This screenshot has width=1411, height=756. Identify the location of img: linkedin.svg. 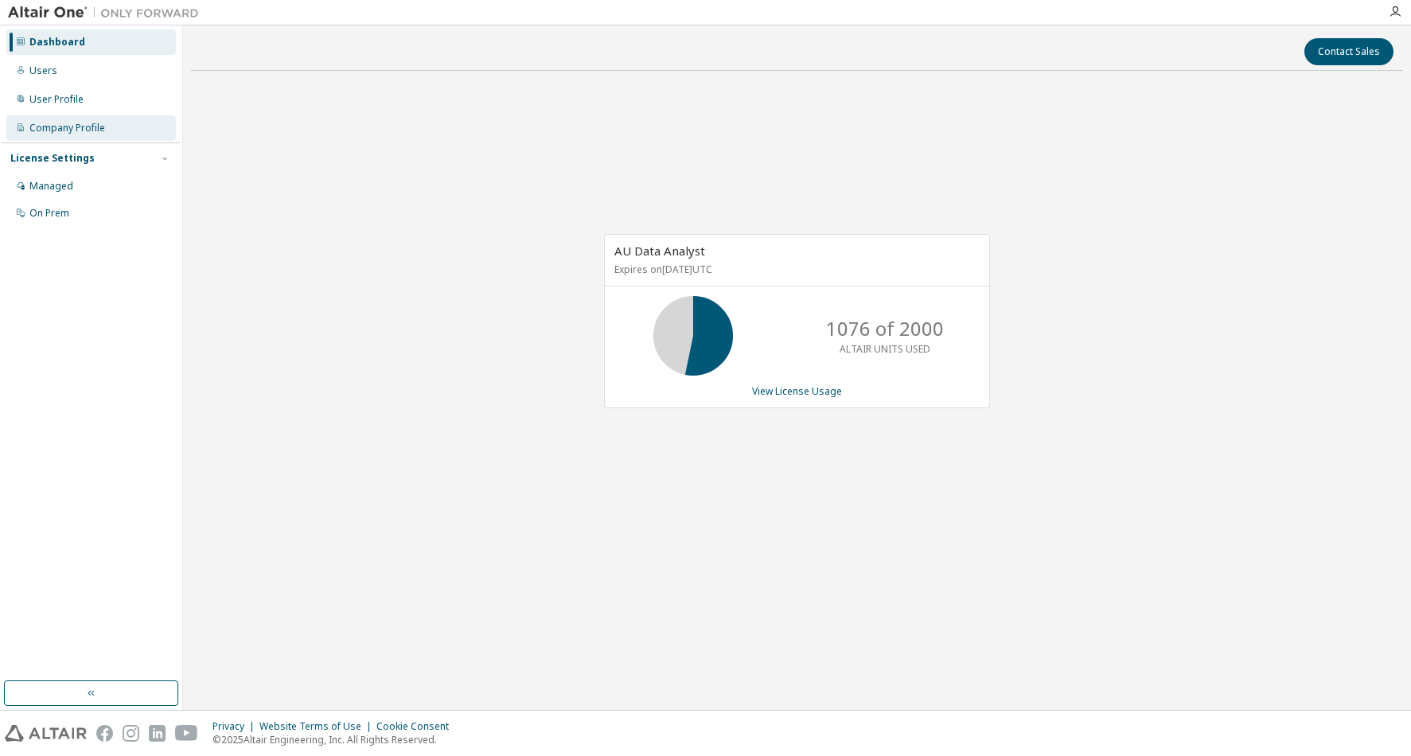
(157, 733).